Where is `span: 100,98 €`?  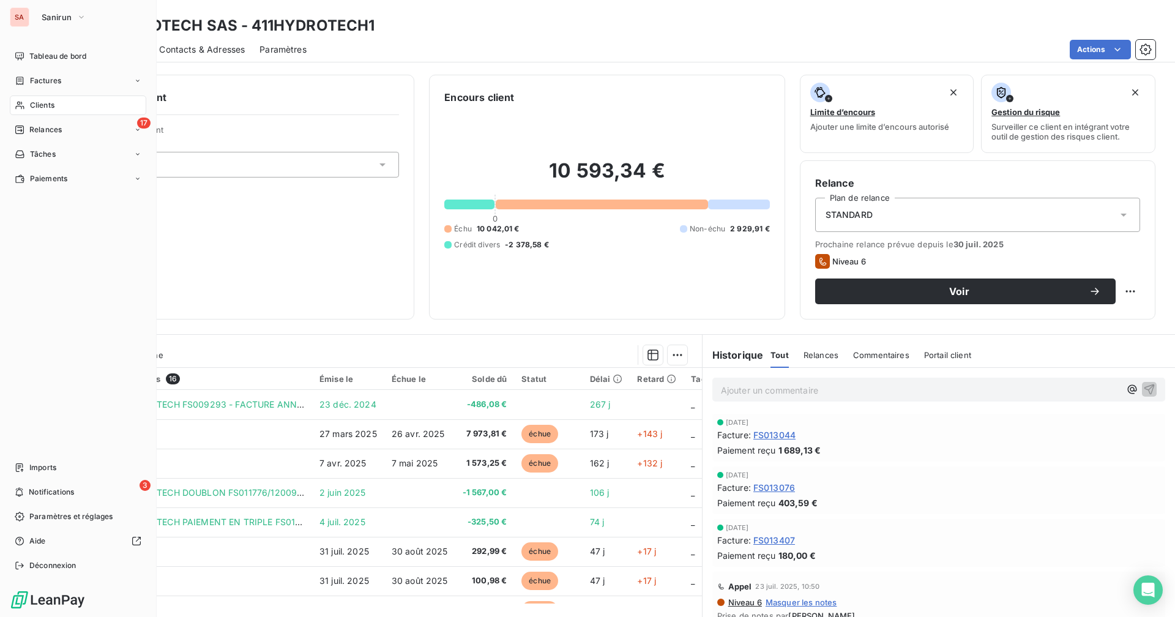
span: 100,98 € is located at coordinates (485, 581).